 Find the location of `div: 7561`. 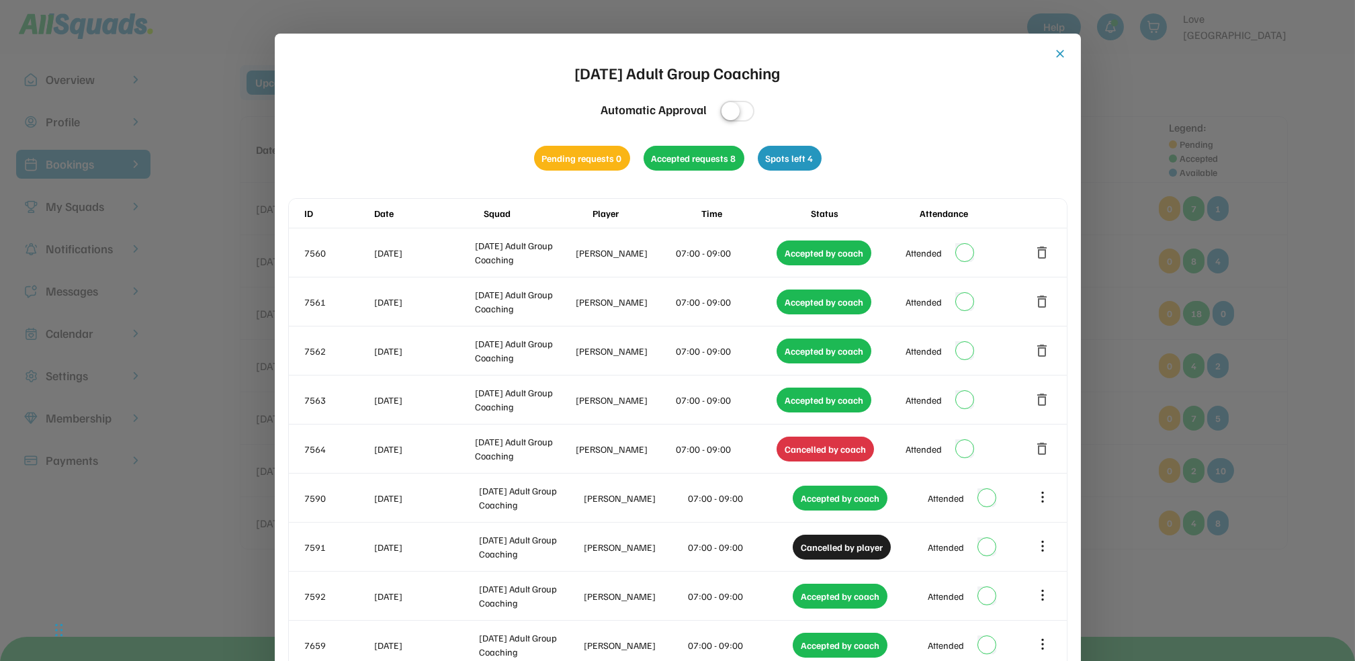

div: 7561 is located at coordinates (339, 302).